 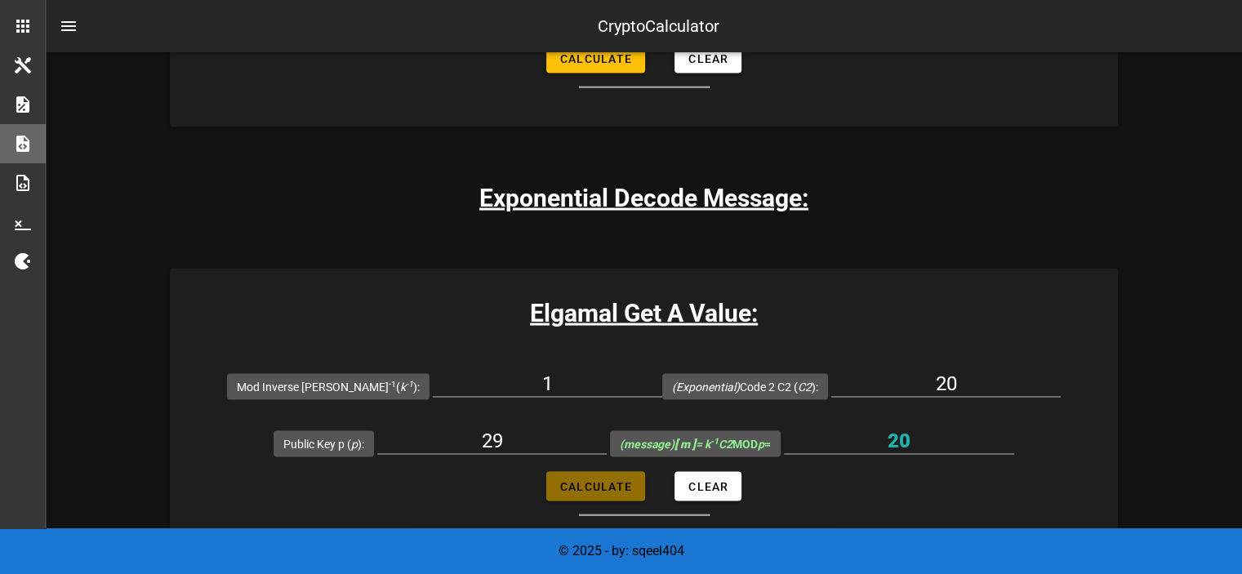 What do you see at coordinates (644, 313) in the screenshot?
I see `h3: Elgamal Get A Value:` at bounding box center [644, 313].